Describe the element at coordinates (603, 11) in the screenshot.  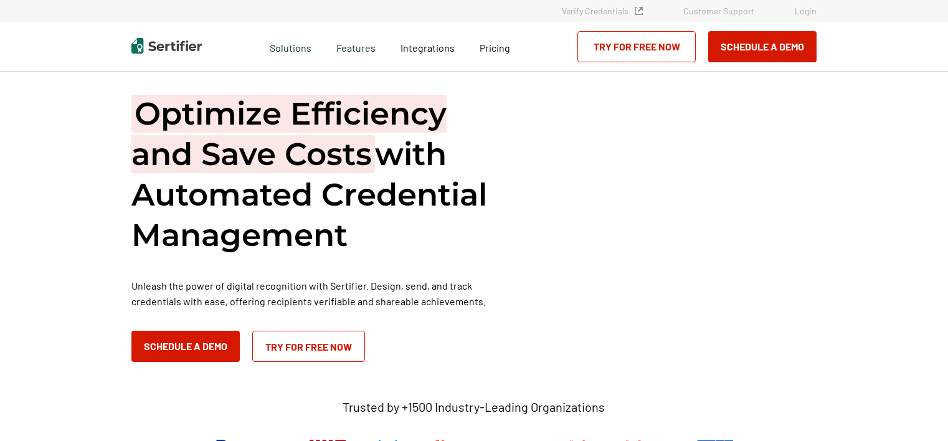
I see `a: Verify Credentials` at that location.